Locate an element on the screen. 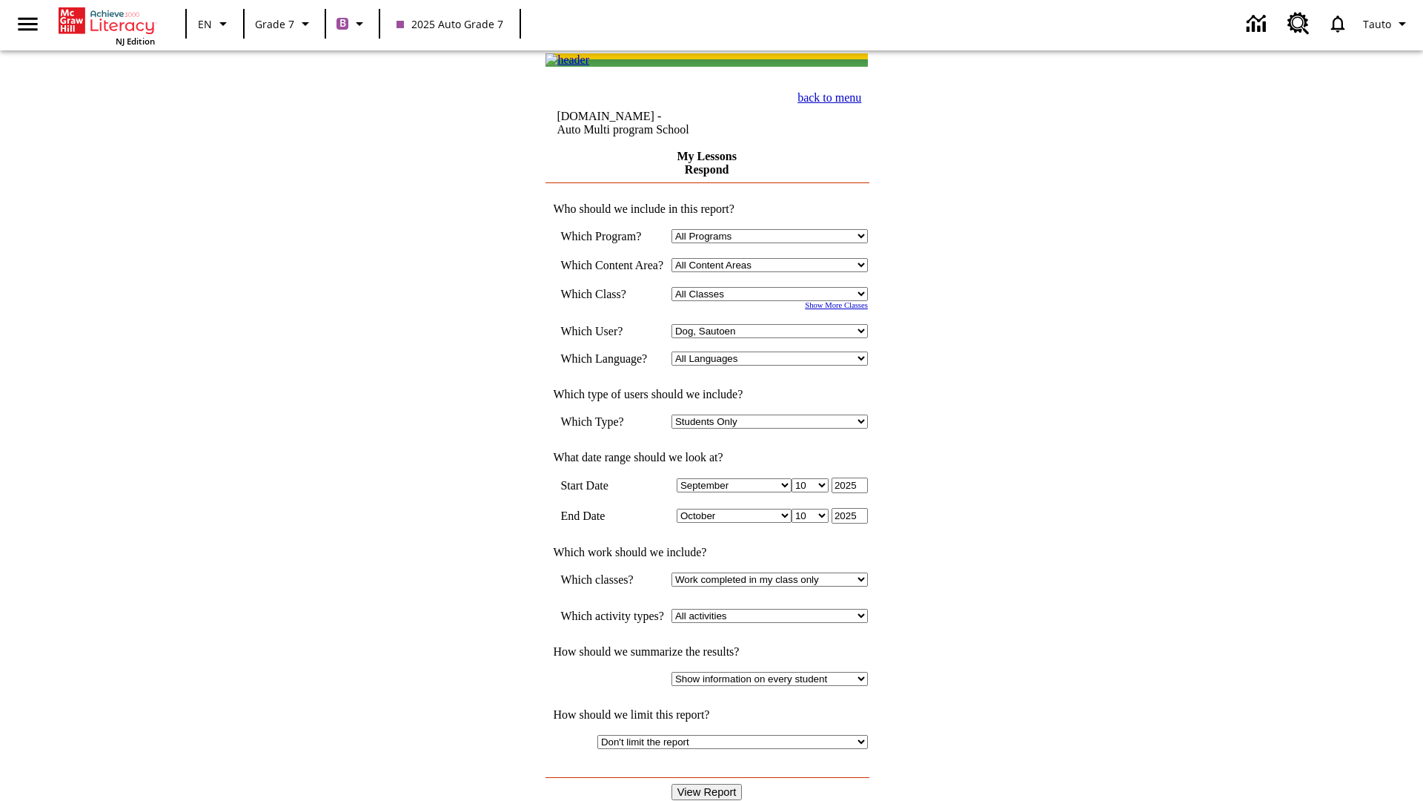 The image size is (1423, 801). img: header is located at coordinates (567, 60).